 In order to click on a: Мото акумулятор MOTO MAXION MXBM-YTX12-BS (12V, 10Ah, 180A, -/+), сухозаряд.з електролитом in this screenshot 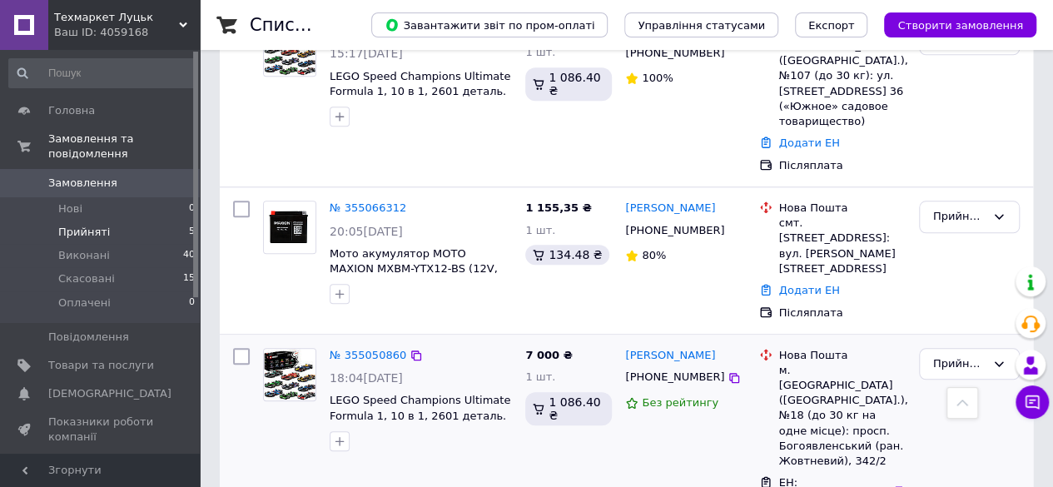, I will do `click(414, 276)`.